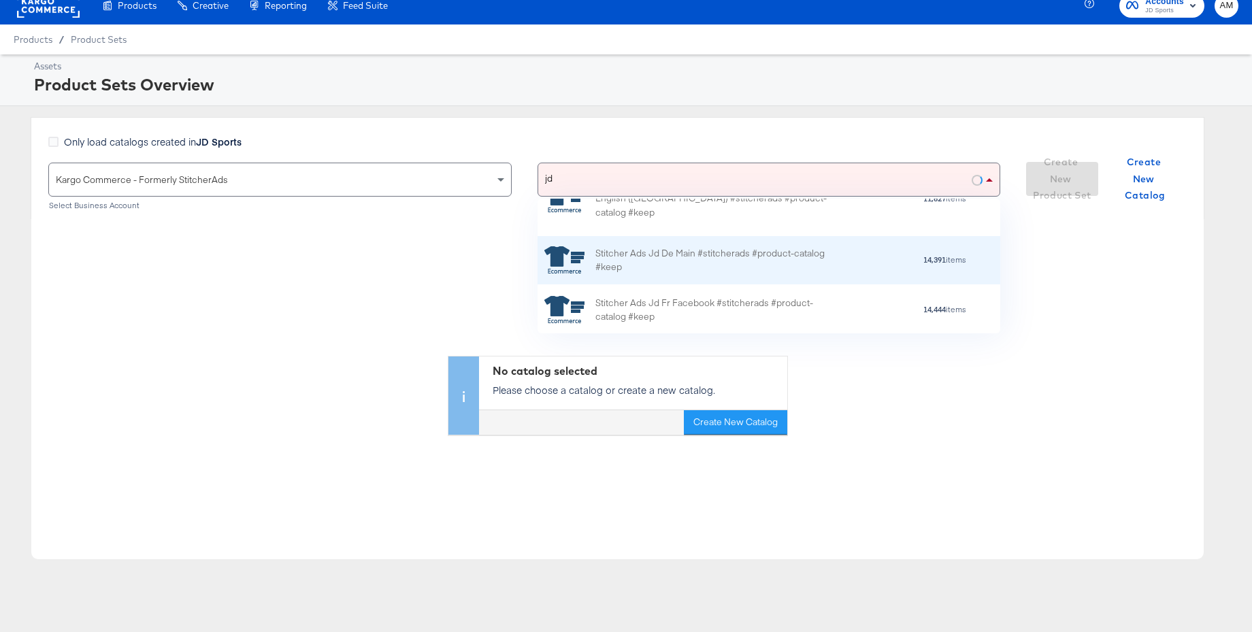  What do you see at coordinates (152, 141) in the screenshot?
I see `span: Only load catalogs created in` at bounding box center [152, 141].